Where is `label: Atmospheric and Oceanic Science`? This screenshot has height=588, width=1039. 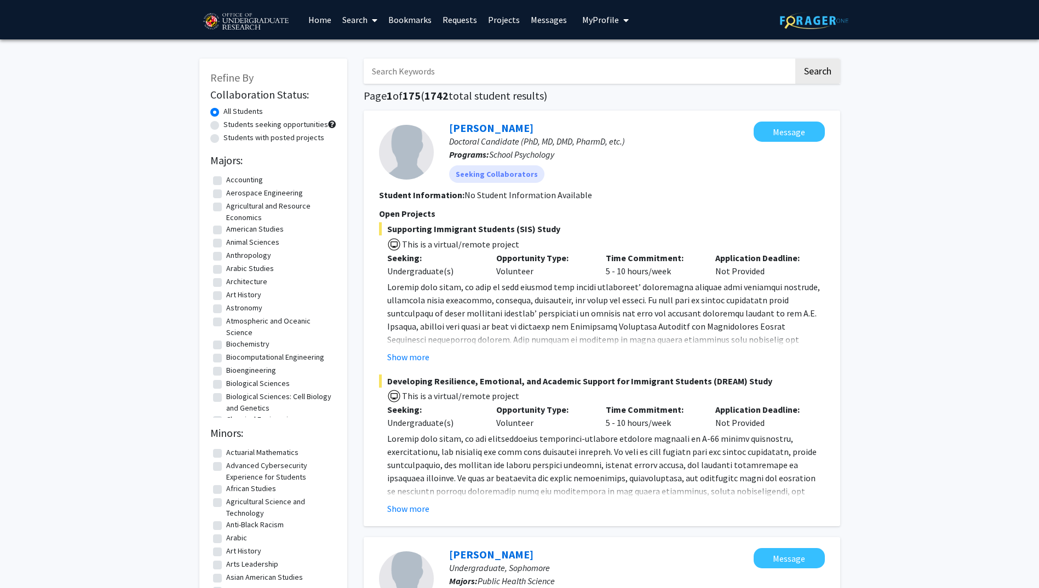 label: Atmospheric and Oceanic Science is located at coordinates (280, 327).